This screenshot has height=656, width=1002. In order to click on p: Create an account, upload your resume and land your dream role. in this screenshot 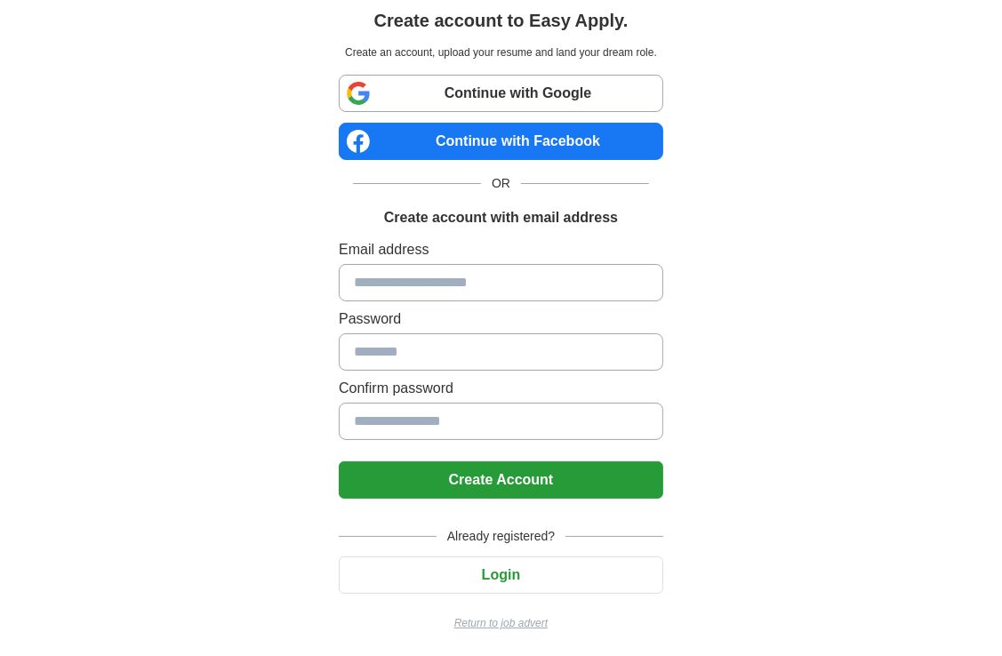, I will do `click(501, 52)`.